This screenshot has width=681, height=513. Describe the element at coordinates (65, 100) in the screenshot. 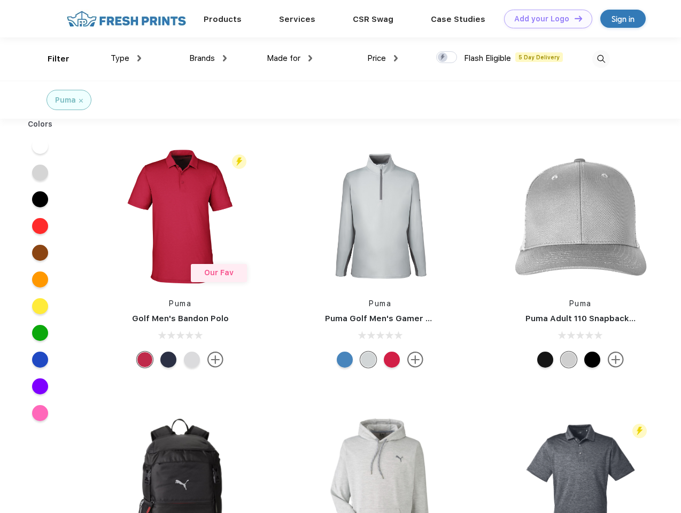

I see `div: Puma` at that location.